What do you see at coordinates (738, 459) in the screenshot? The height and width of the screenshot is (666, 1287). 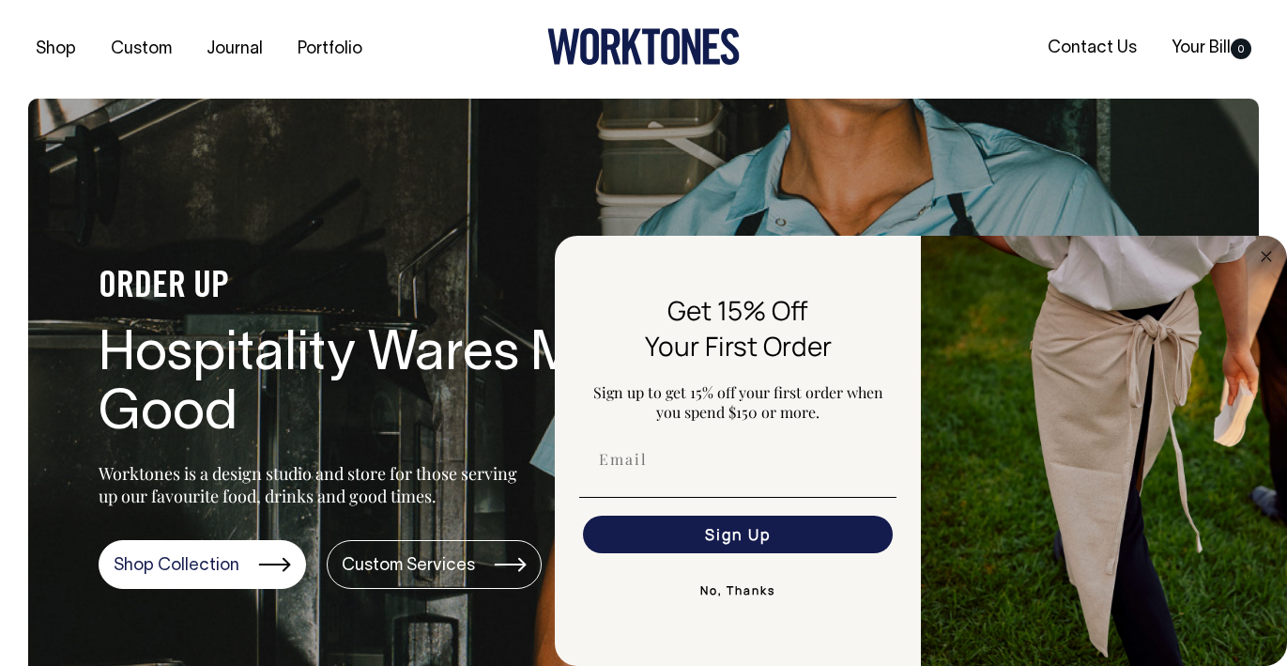 I see `input: Email` at bounding box center [738, 459].